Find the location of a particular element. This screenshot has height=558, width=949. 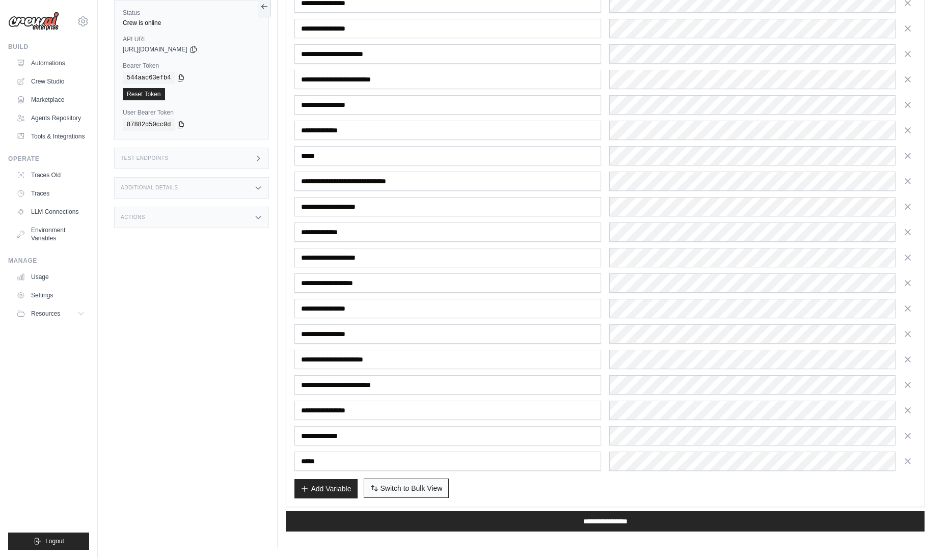

button: Switch to Bulk View is located at coordinates (407, 489).